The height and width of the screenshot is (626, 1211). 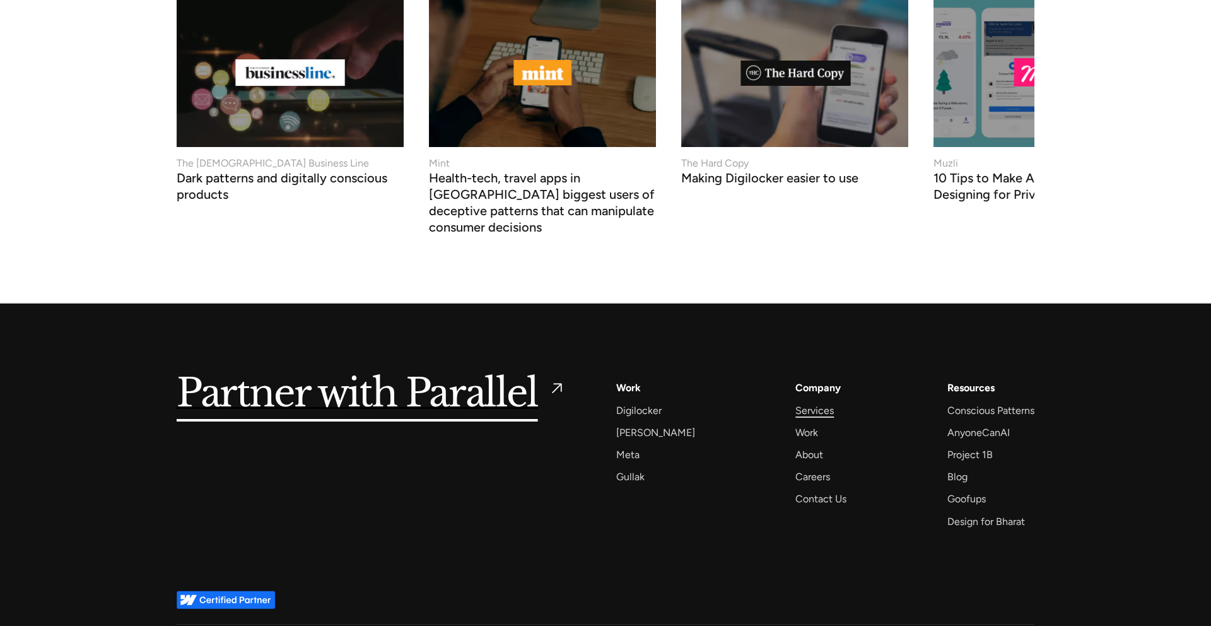 What do you see at coordinates (630, 476) in the screenshot?
I see `div: Gullak` at bounding box center [630, 476].